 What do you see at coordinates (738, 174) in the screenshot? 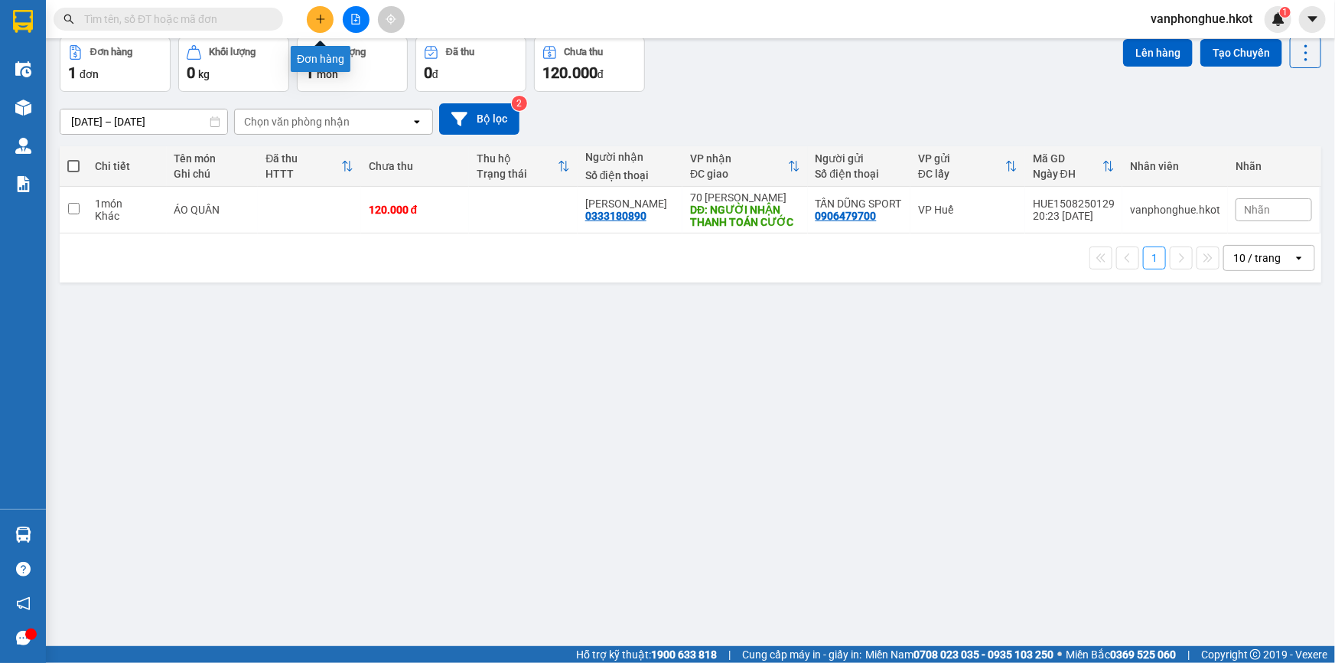
I see `div: ĐC giao` at bounding box center [738, 174].